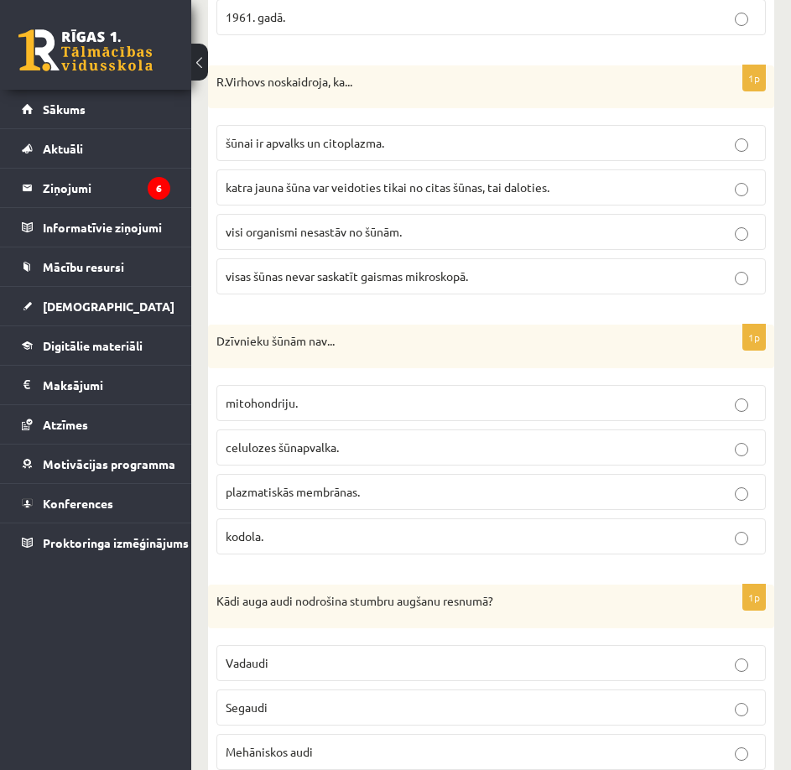  What do you see at coordinates (116, 542) in the screenshot?
I see `span: Proktoringa izmēģinājums` at bounding box center [116, 542].